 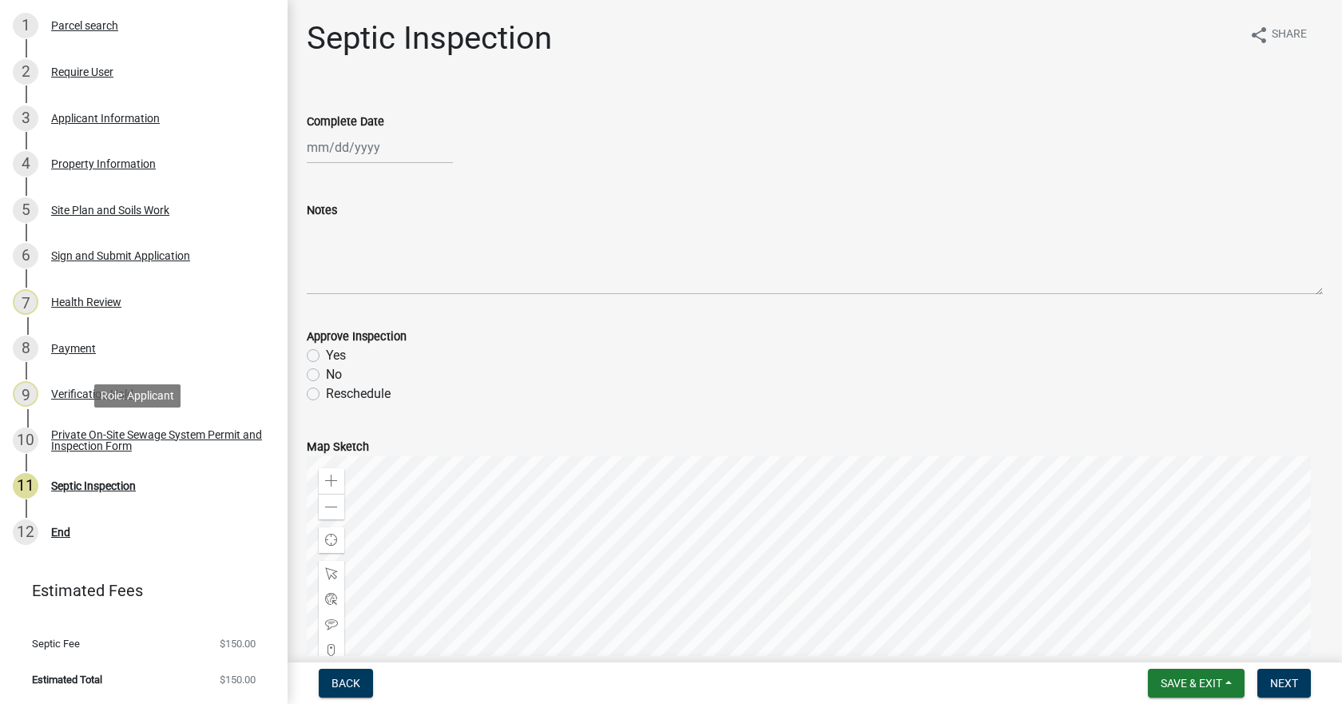 What do you see at coordinates (26, 486) in the screenshot?
I see `div: 11` at bounding box center [26, 486].